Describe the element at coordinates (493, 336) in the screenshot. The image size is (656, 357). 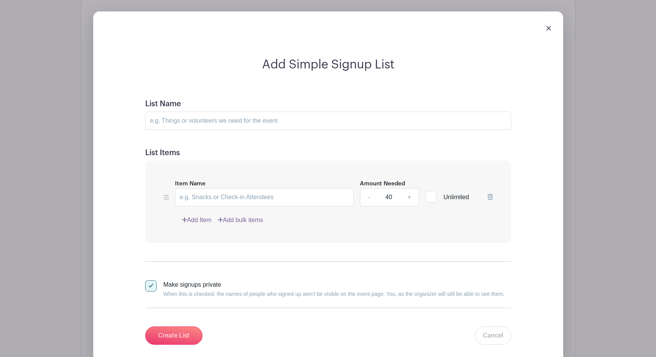
I see `a: Cancel` at that location.